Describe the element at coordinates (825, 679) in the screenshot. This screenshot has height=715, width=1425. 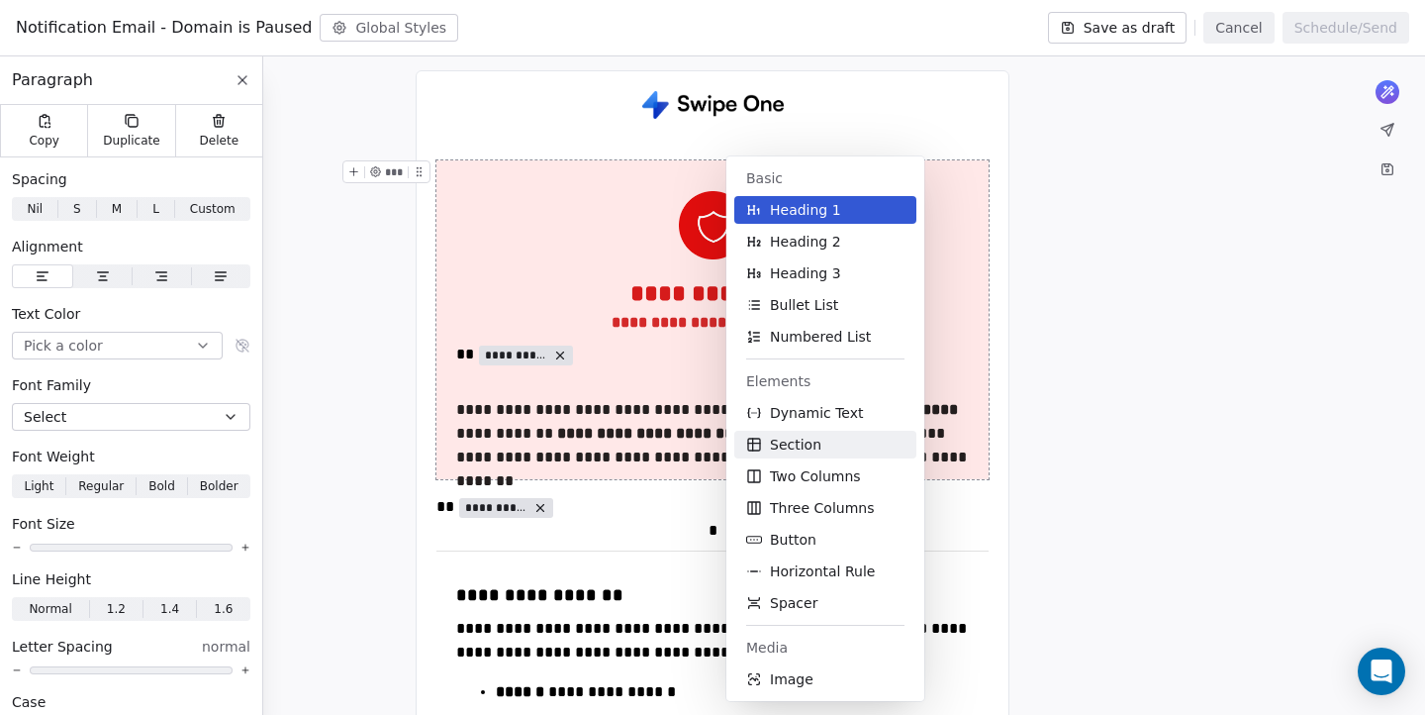
I see `button: Image` at that location.